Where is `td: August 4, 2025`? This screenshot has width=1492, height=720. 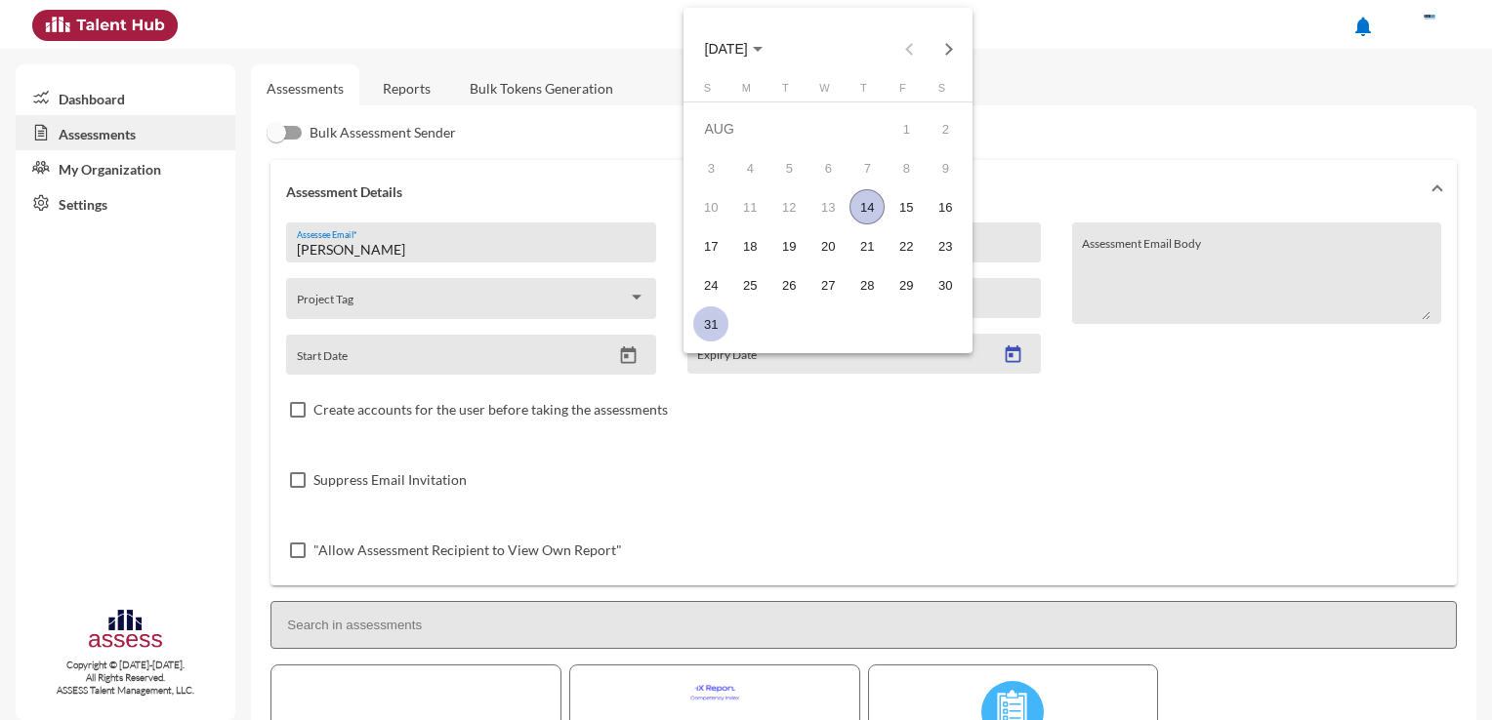 td: August 4, 2025 is located at coordinates (750, 168).